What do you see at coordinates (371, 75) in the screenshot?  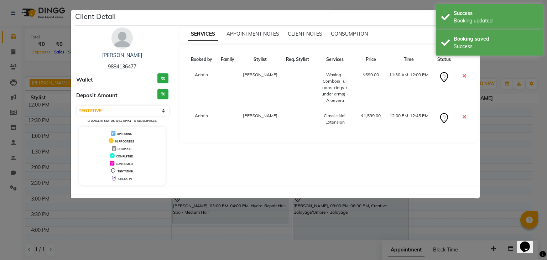 I see `div: ₹699.00` at bounding box center [371, 75].